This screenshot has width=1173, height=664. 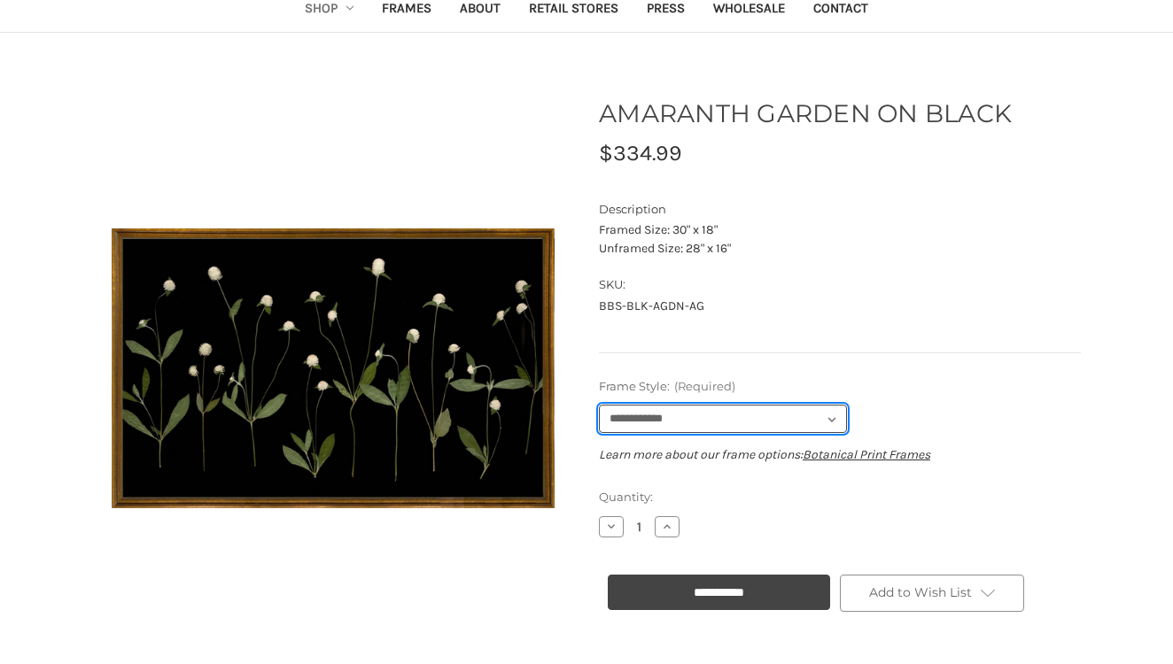 I want to click on span: $334.99, so click(x=641, y=152).